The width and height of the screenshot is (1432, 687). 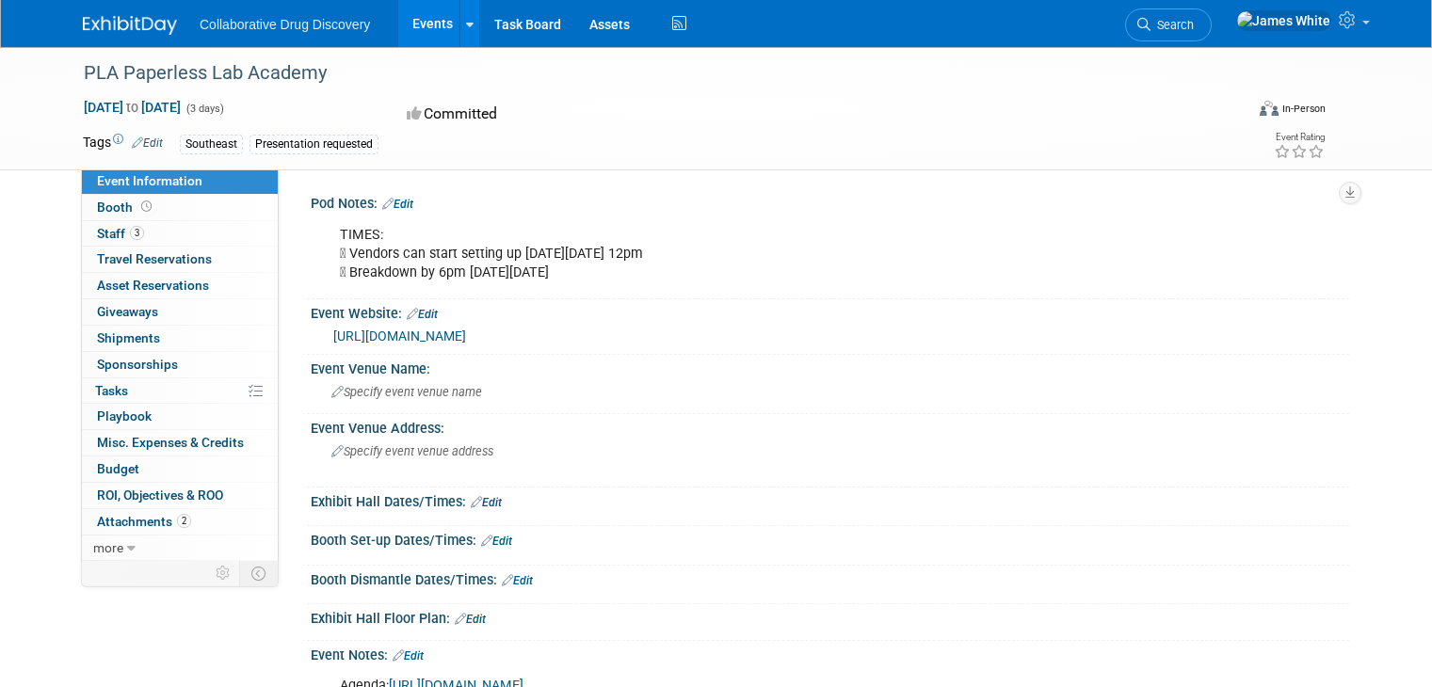 I want to click on span: Booth not reserved yet, so click(x=146, y=206).